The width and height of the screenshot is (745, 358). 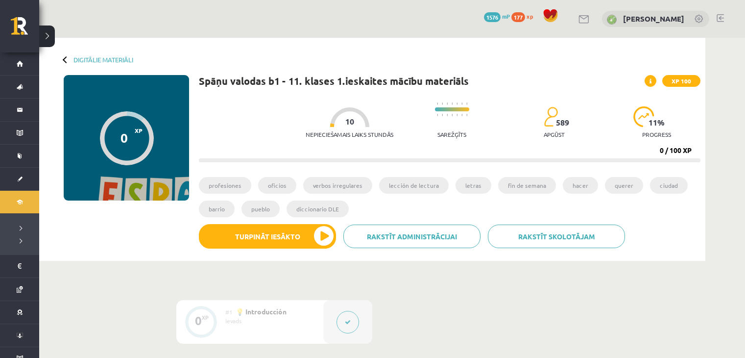 What do you see at coordinates (205, 317) in the screenshot?
I see `div: XP` at bounding box center [205, 317].